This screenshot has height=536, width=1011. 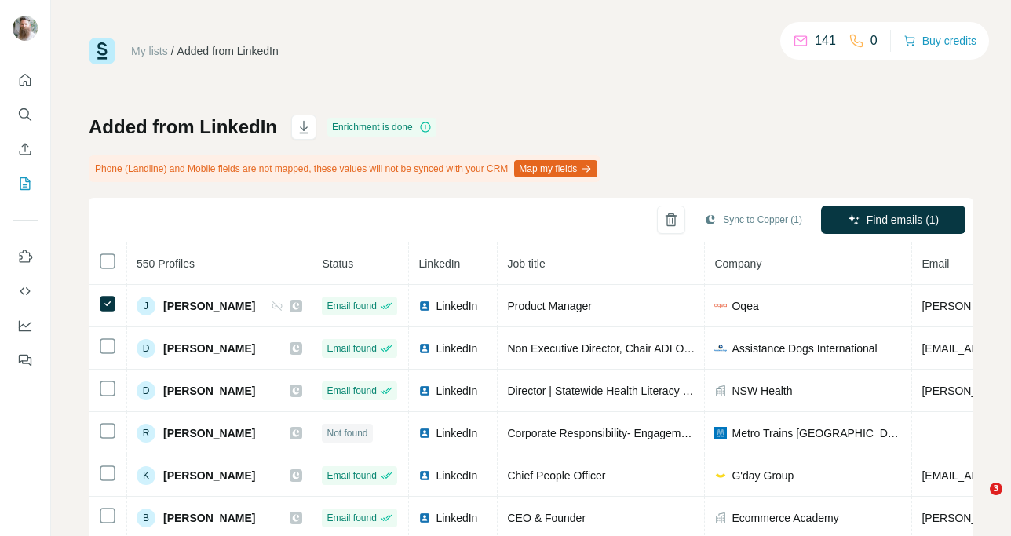 I want to click on button: Sync to Copper (1), so click(x=753, y=220).